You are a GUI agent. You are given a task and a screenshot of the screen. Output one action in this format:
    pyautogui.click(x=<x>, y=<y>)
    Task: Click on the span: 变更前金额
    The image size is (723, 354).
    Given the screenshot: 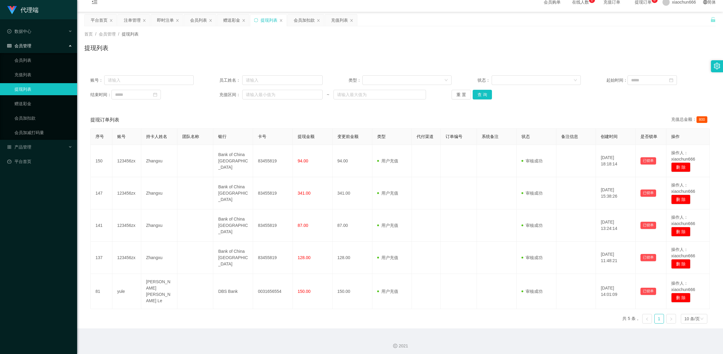 What is the action you would take?
    pyautogui.click(x=348, y=136)
    